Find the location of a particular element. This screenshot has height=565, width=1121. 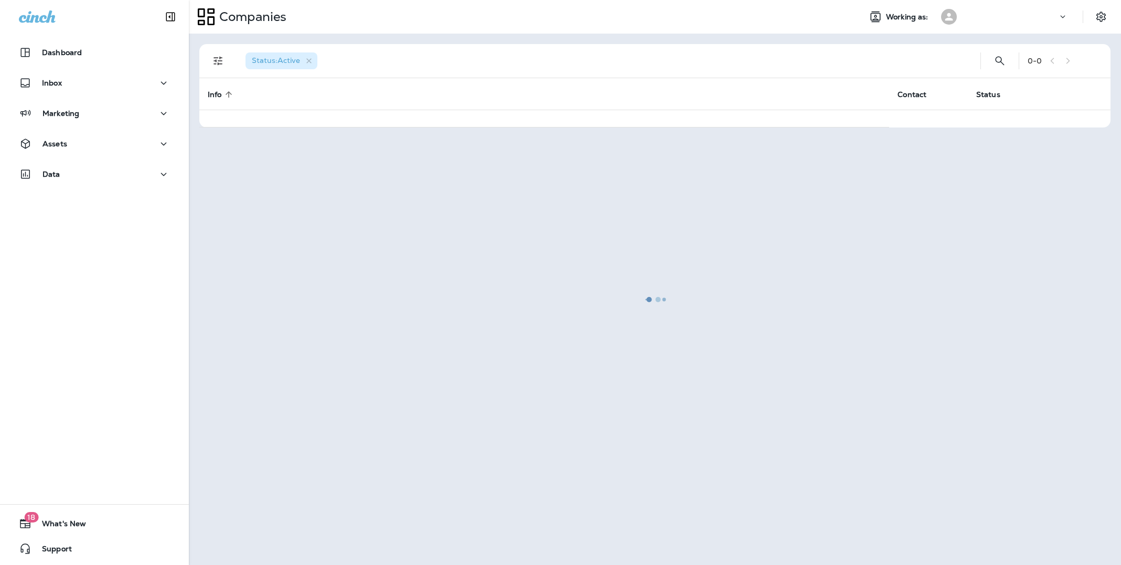

button: Data is located at coordinates (94, 174).